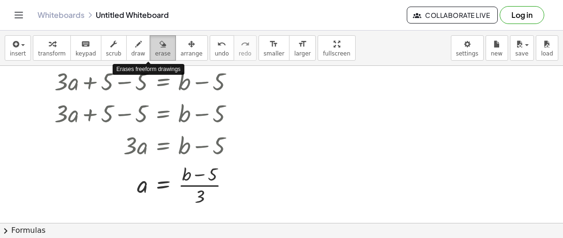 Image resolution: width=563 pixels, height=238 pixels. Describe the element at coordinates (192, 48) in the screenshot. I see `button: arrange` at that location.